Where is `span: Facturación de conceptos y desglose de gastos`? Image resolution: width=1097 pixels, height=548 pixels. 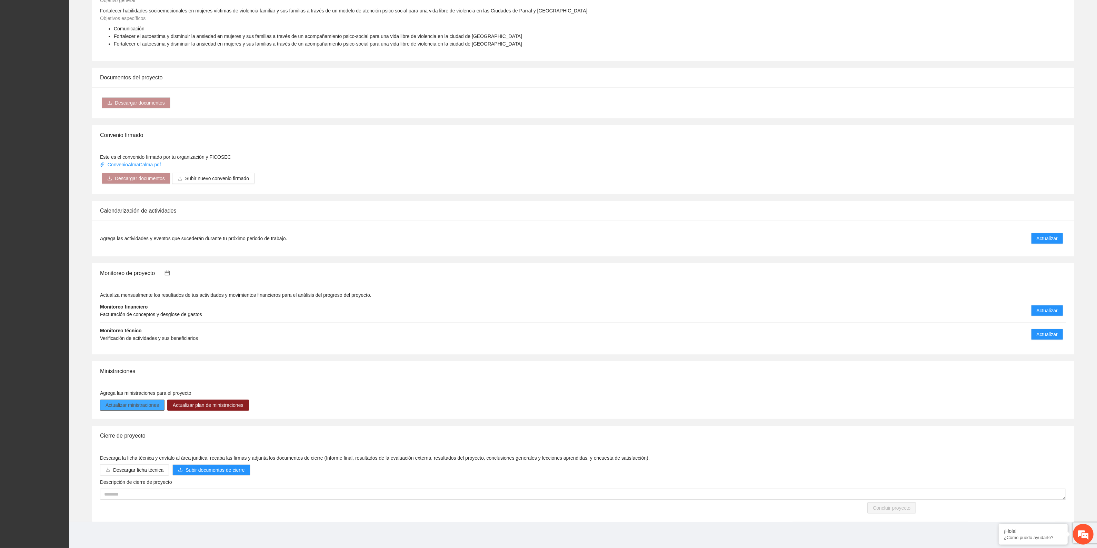
span: Facturación de conceptos y desglose de gastos is located at coordinates (151, 314).